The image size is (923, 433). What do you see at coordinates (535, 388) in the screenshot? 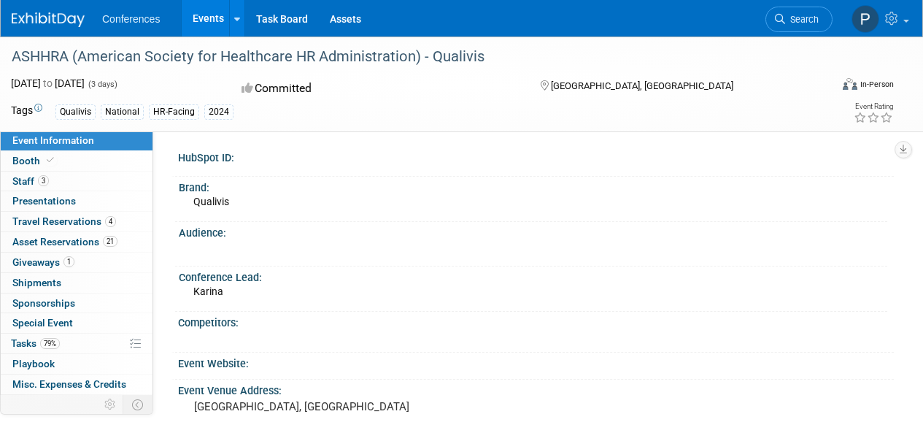
I see `div: Event Venue Address:` at bounding box center [535, 388].